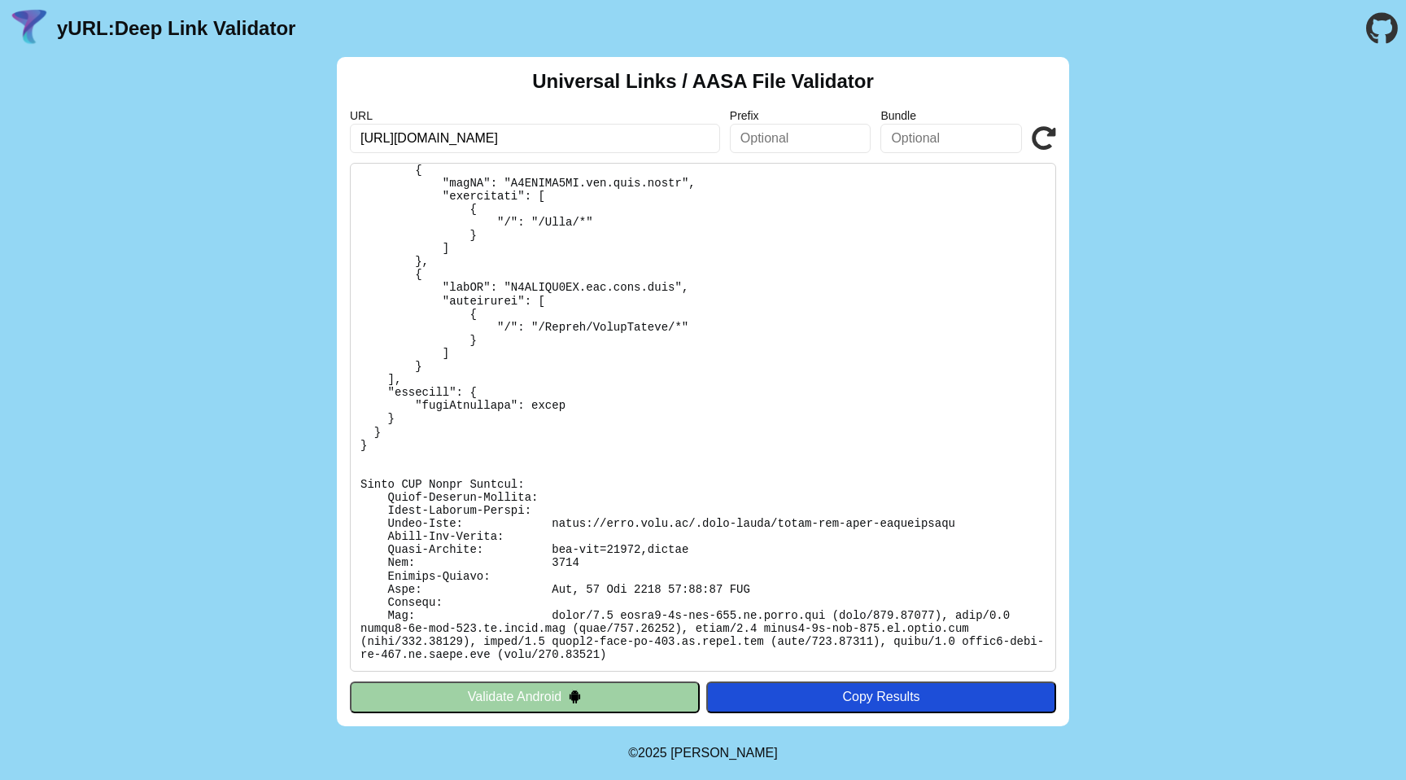  What do you see at coordinates (176, 28) in the screenshot?
I see `a: yURL:Deep Link Validator` at bounding box center [176, 28].